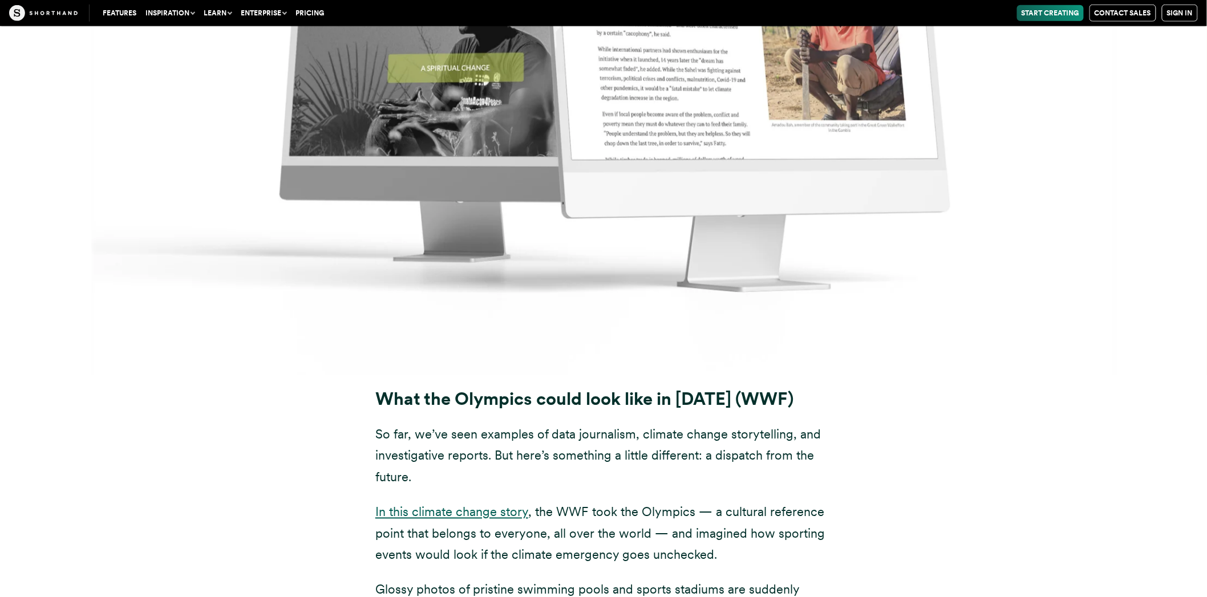  What do you see at coordinates (452, 512) in the screenshot?
I see `a: In this climate change story` at bounding box center [452, 512].